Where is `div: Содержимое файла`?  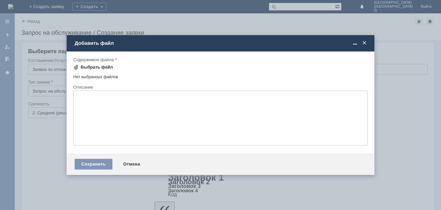 div: Содержимое файла is located at coordinates (220, 60).